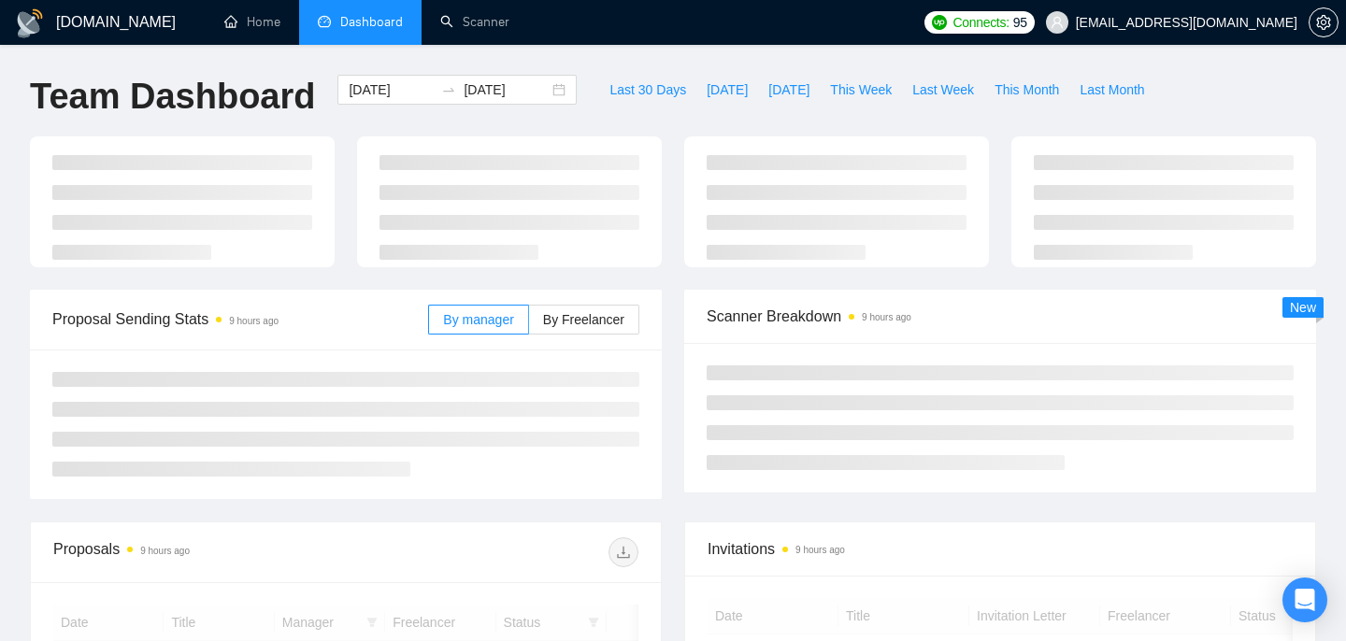 The image size is (1346, 641). I want to click on button: This Week, so click(861, 90).